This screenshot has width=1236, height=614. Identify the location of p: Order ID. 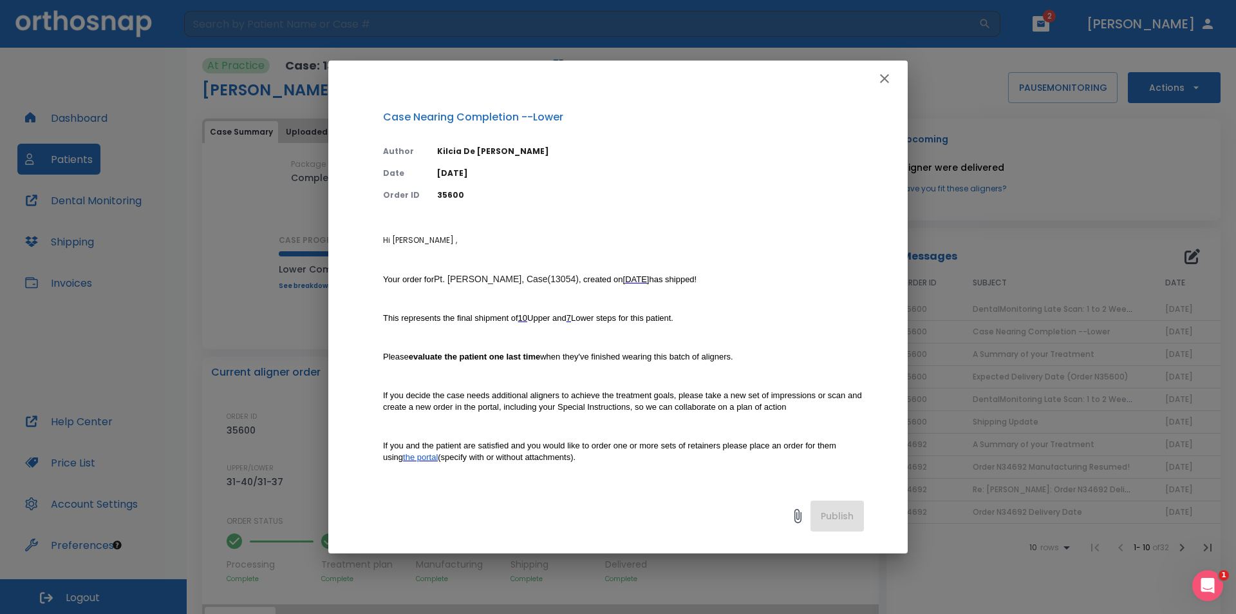
(402, 195).